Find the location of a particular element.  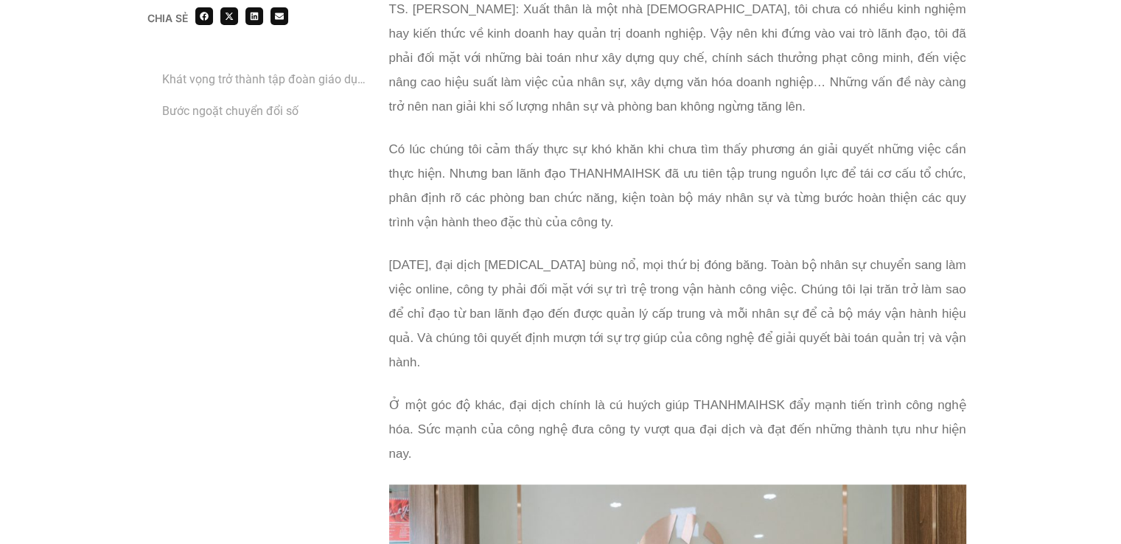

span: Ở một góc độ khác, đại dịch chính là cú huých giúp THANHMAIHSK đẩy mạnh tiến trình công nghệ hóa.... is located at coordinates (678, 429).